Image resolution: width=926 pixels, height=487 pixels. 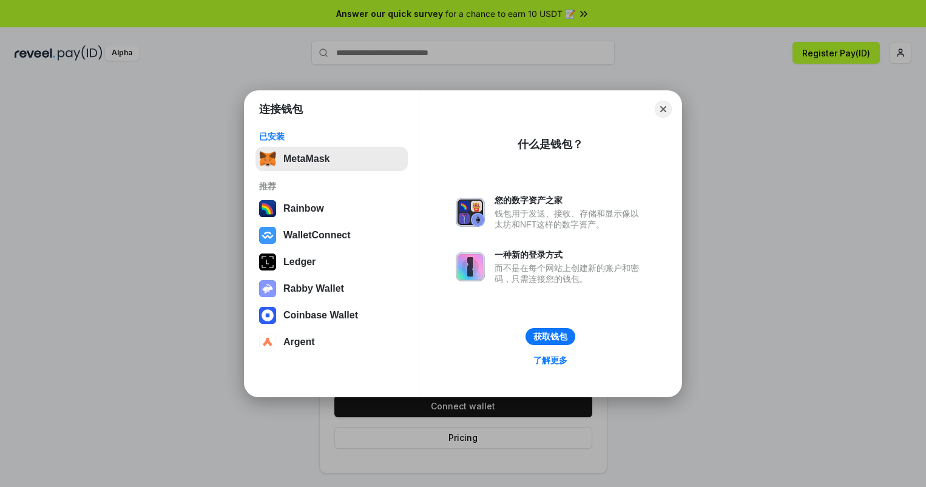 What do you see at coordinates (570, 219) in the screenshot?
I see `div: 钱包用于发送、接收、存储和显示像以太坊和NFT这样的数字资产。` at bounding box center [570, 219].